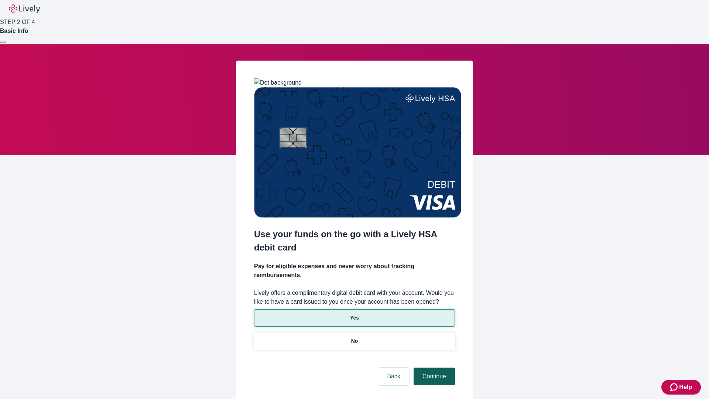  I want to click on h4: Pay for eligible expenses and never worry about tracking reimbursements., so click(355, 271).